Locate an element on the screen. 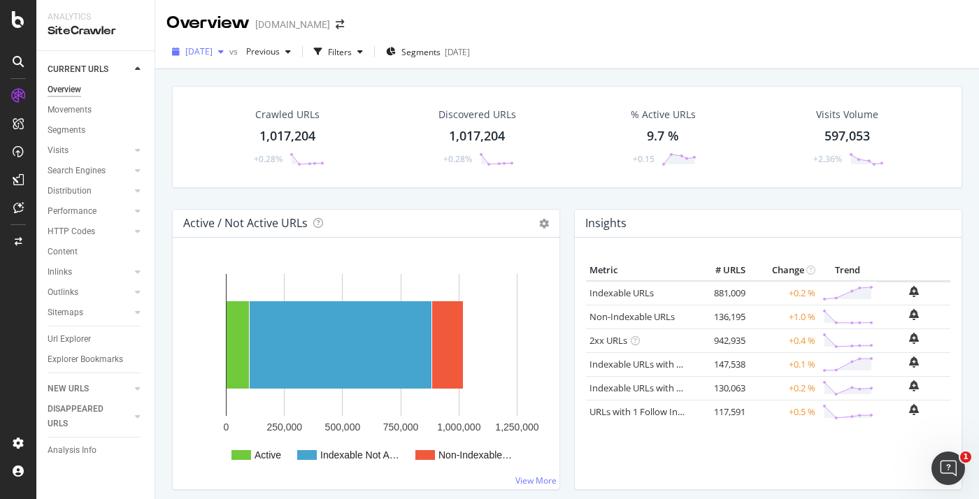  div: +2.36% is located at coordinates (827, 159).